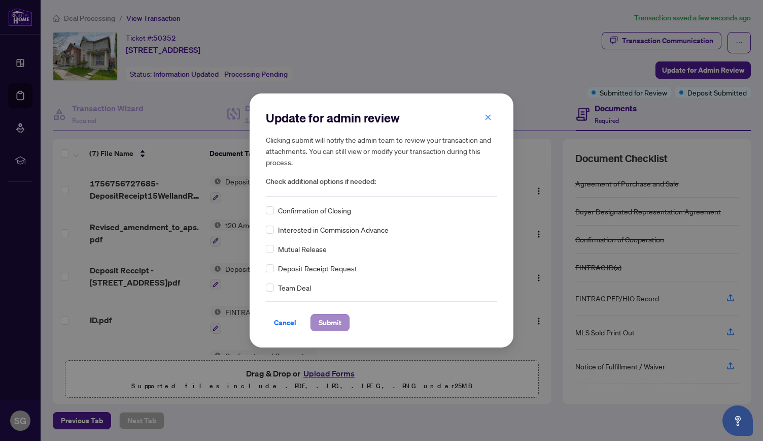 The image size is (763, 441). Describe the element at coordinates (382, 118) in the screenshot. I see `h2: Update for admin review` at that location.